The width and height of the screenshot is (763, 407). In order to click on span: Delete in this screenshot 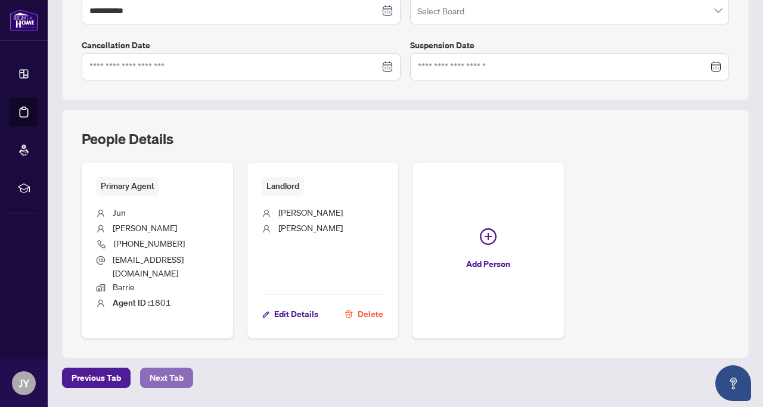, I will do `click(370, 314)`.